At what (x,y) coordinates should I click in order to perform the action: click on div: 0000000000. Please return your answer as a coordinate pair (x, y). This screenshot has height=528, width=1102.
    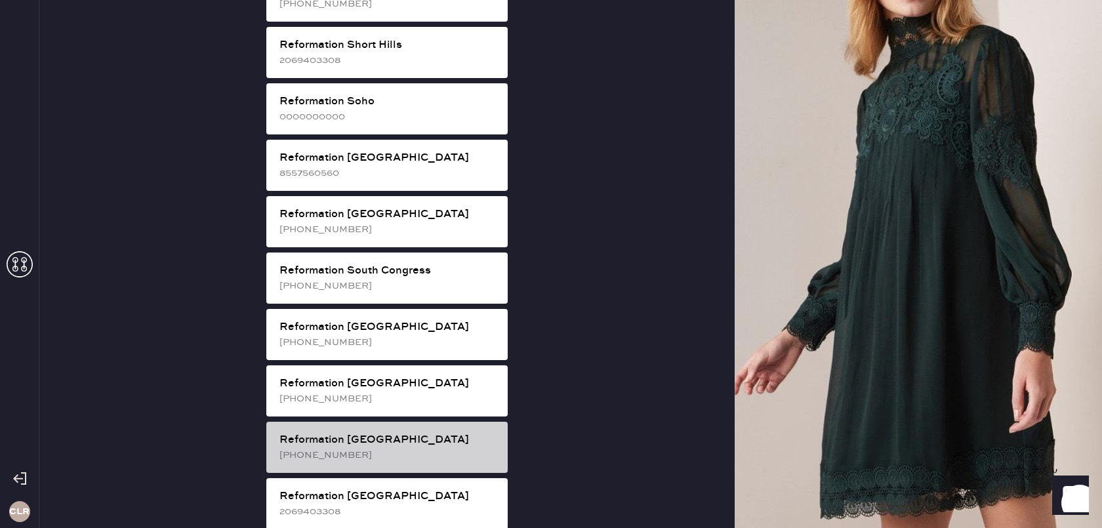
    Looking at the image, I should click on (388, 117).